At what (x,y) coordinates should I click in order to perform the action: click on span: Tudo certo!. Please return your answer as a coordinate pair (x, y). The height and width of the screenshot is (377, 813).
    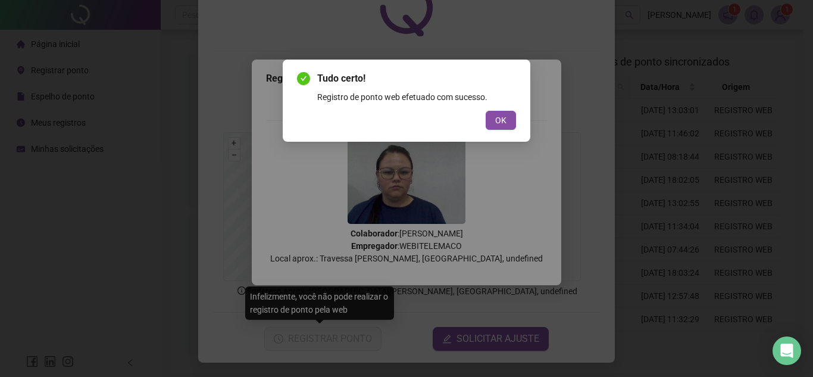
    Looking at the image, I should click on (417, 79).